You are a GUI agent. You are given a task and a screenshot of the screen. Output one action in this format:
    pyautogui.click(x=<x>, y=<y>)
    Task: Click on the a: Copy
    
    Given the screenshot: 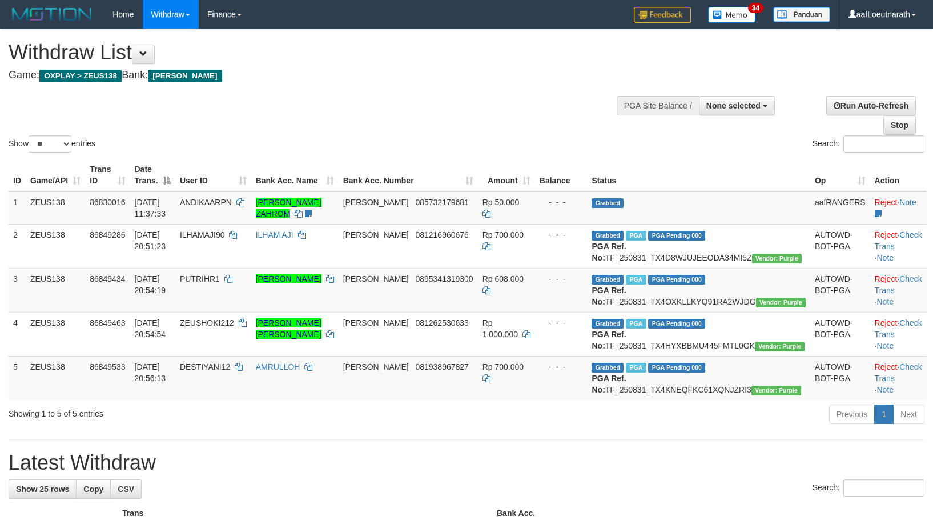 What is the action you would take?
    pyautogui.click(x=93, y=489)
    